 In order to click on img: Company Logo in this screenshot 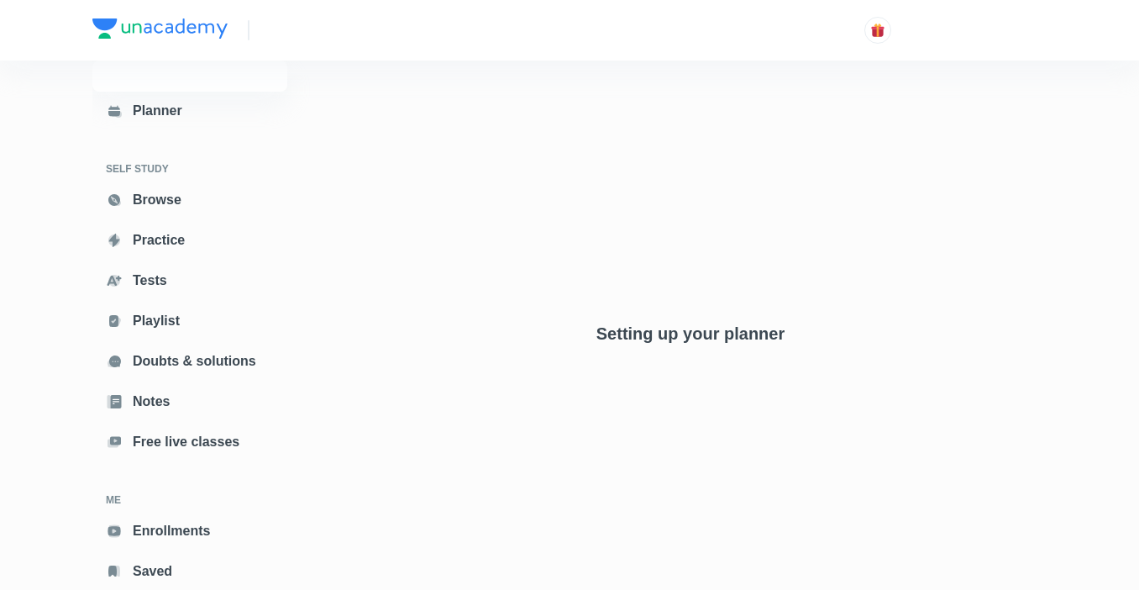, I will do `click(160, 29)`.